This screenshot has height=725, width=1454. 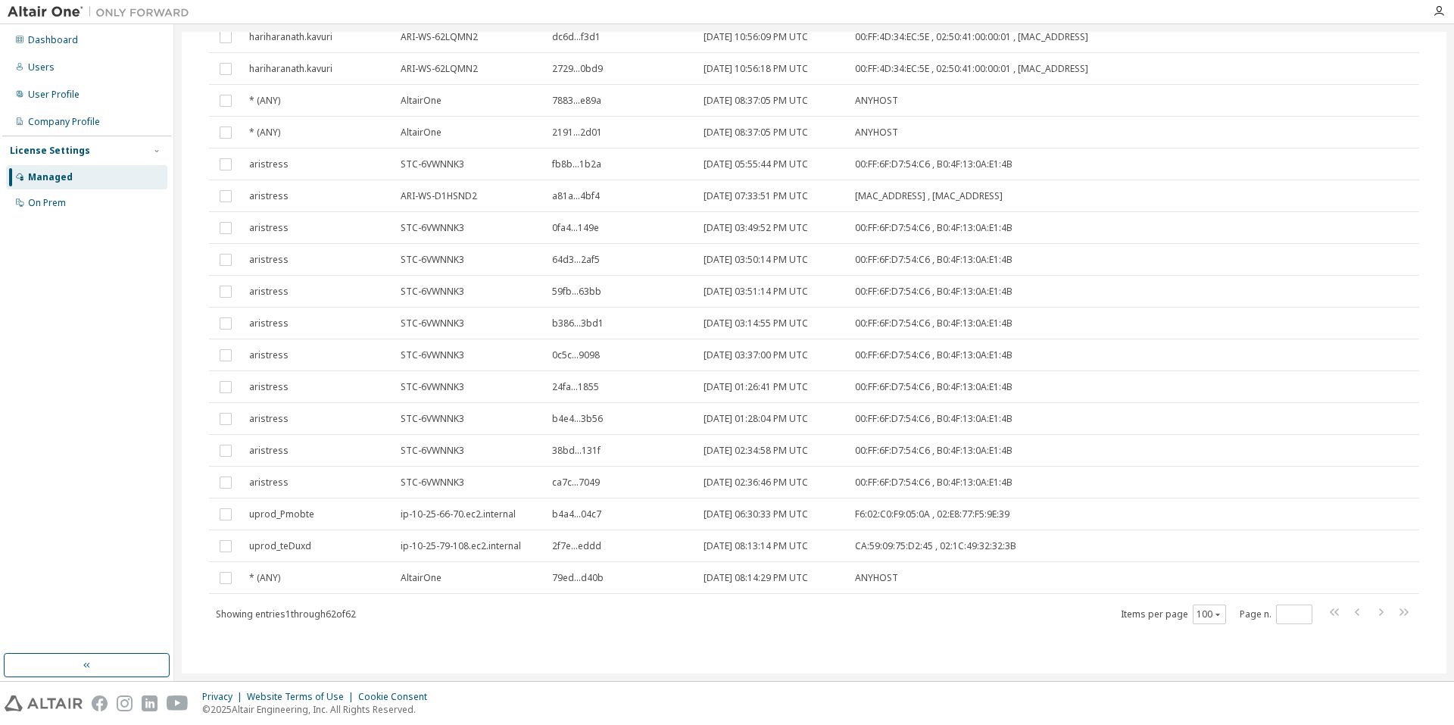 I want to click on button: 100, so click(x=1210, y=614).